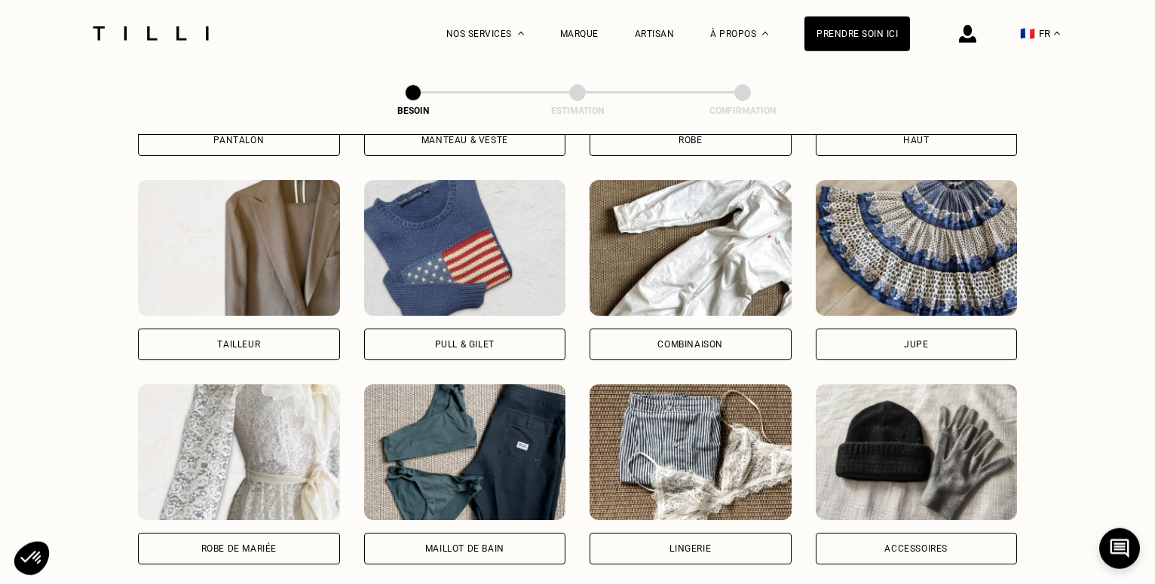  What do you see at coordinates (239, 248) in the screenshot?
I see `img: Tilli retouche votre Tailleur` at bounding box center [239, 248].